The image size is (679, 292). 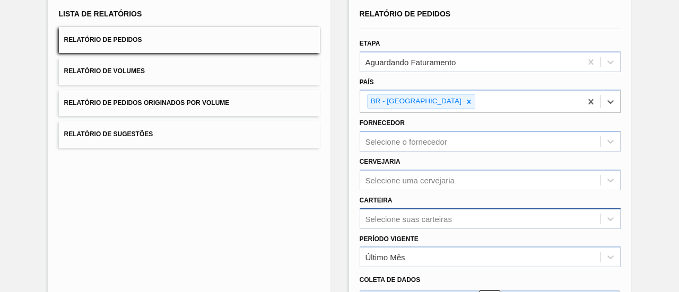 What do you see at coordinates (370, 43) in the screenshot?
I see `font: Etapa` at bounding box center [370, 43].